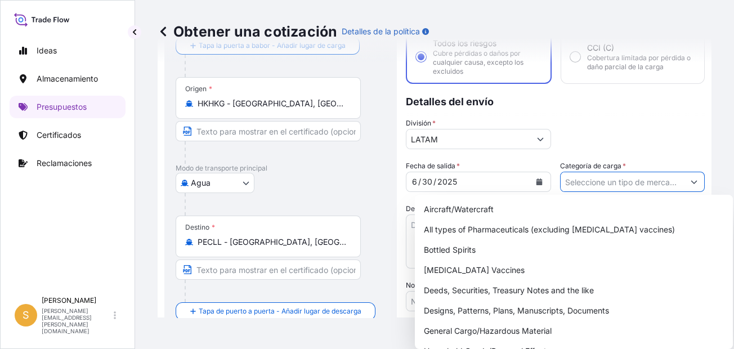  What do you see at coordinates (64, 163) in the screenshot?
I see `p: Reclamaciones` at bounding box center [64, 163].